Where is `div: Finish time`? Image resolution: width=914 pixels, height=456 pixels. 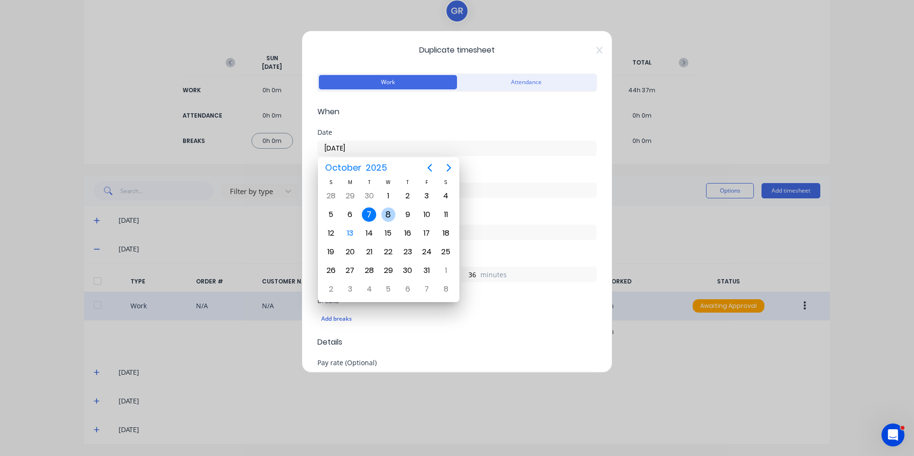 div: Finish time is located at coordinates (457, 217).